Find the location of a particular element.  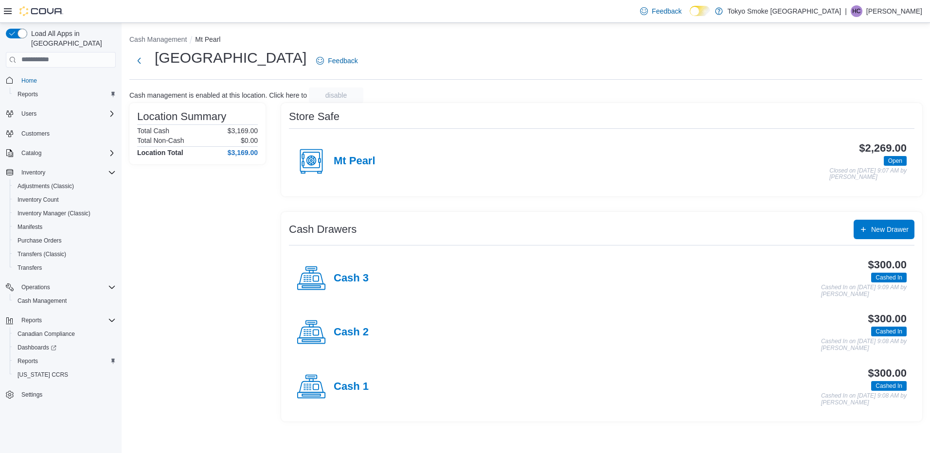

span: Canadian Compliance is located at coordinates (46, 334).